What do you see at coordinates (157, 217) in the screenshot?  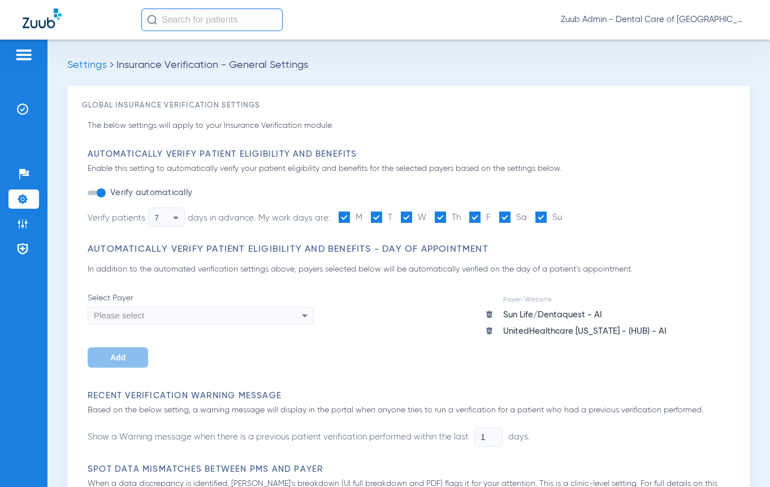 I see `span: 7` at bounding box center [157, 217].